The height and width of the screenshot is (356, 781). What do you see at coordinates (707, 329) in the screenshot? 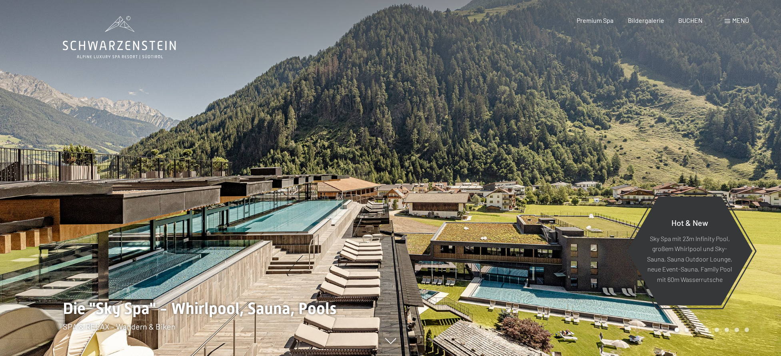
I see `div: Carousel Page 4` at bounding box center [707, 329].